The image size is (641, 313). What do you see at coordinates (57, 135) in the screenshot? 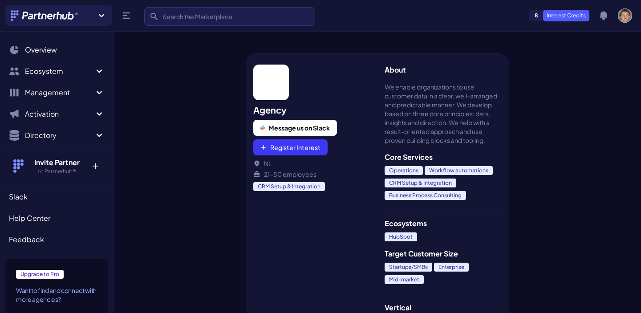
I see `button: Directory` at bounding box center [57, 135].